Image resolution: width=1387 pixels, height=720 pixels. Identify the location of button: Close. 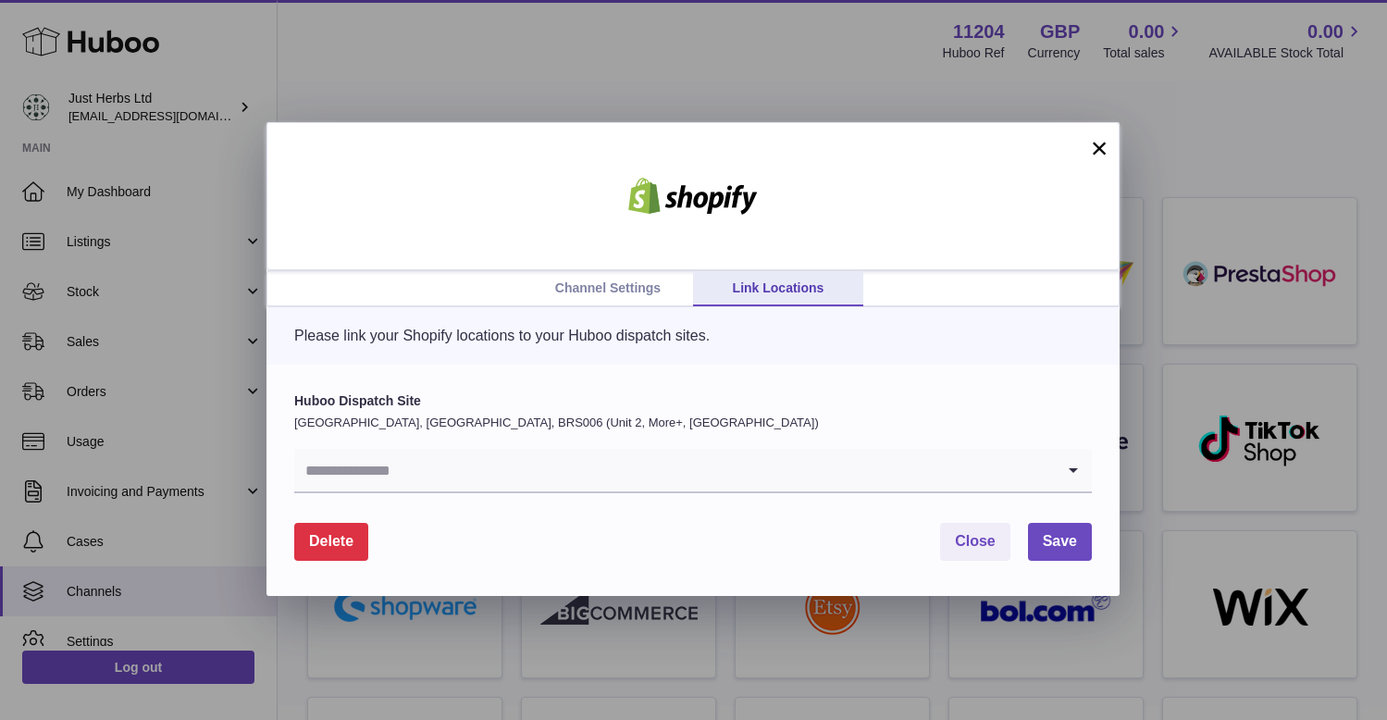
(975, 541).